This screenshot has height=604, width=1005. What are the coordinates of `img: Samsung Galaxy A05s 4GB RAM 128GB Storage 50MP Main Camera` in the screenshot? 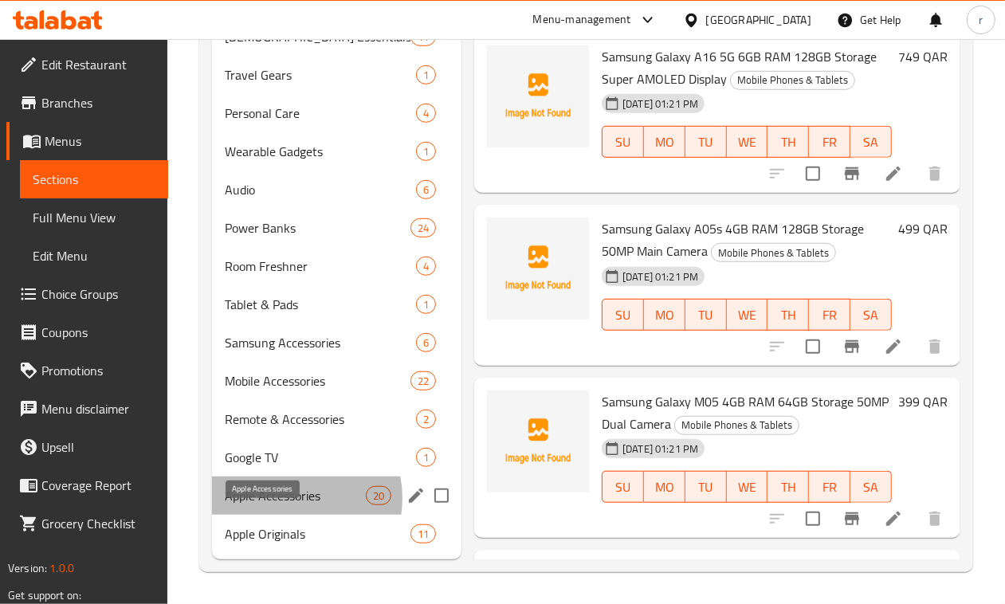 It's located at (538, 269).